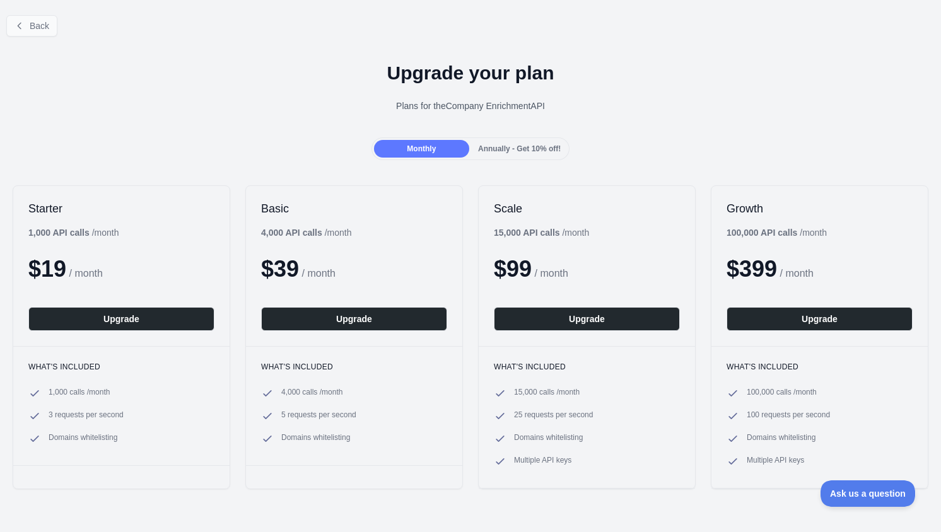  I want to click on b: 100,000 API calls, so click(762, 233).